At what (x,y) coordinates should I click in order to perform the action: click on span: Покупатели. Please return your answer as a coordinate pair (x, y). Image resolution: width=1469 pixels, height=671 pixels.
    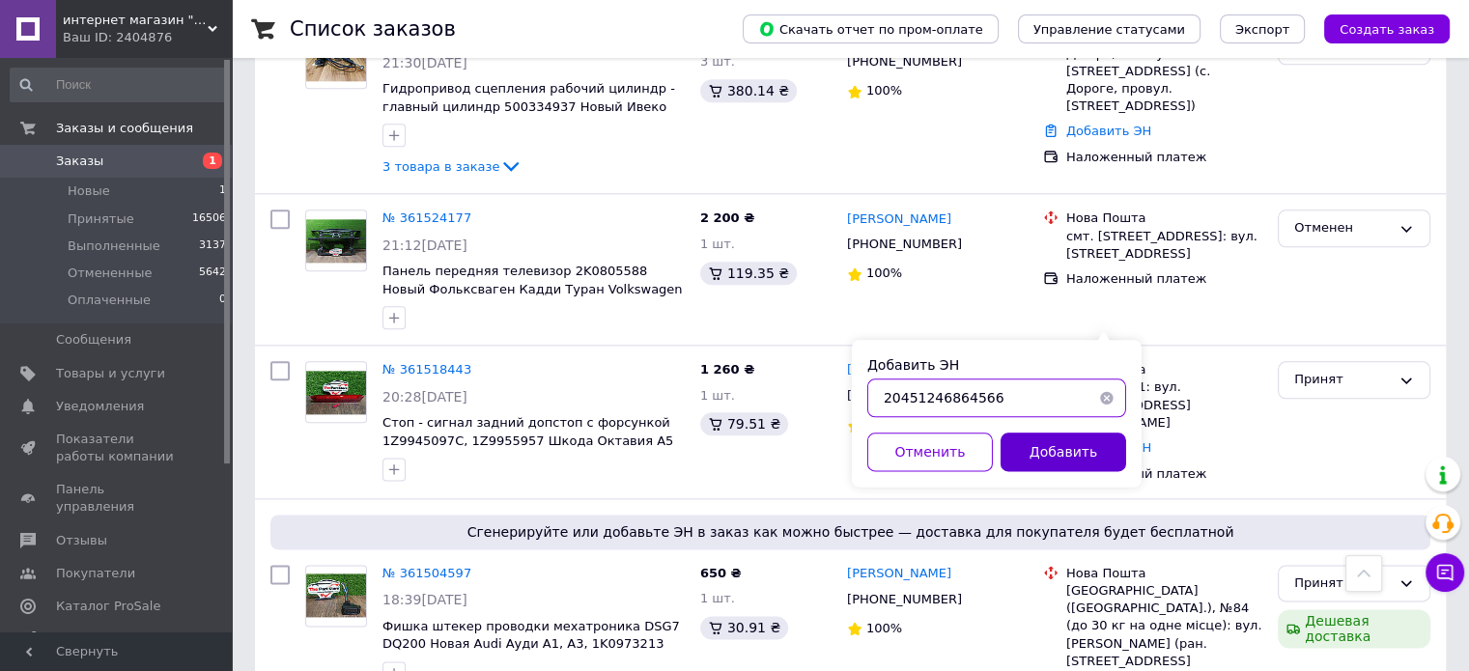
    Looking at the image, I should click on (96, 574).